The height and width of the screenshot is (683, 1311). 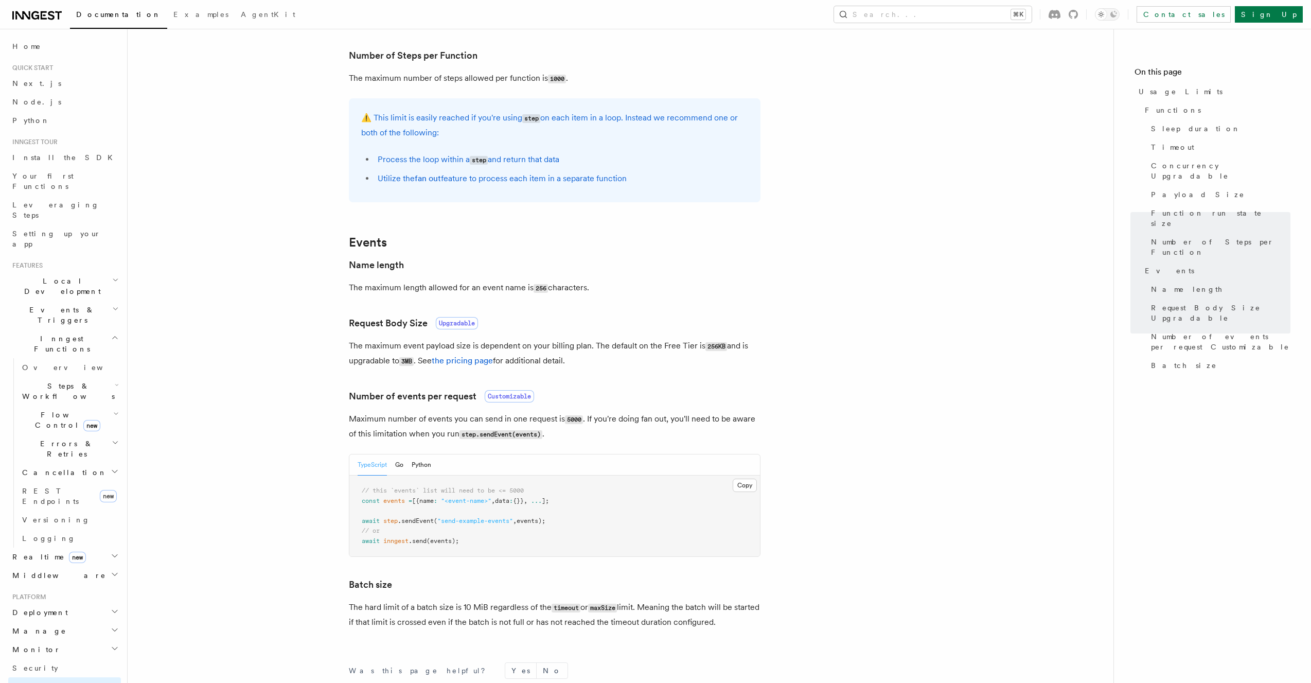 What do you see at coordinates (1170, 271) in the screenshot?
I see `span: Events` at bounding box center [1170, 271].